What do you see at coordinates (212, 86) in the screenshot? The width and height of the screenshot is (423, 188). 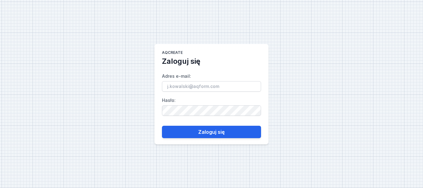 I see `input: Adres e-mail:` at bounding box center [212, 86].